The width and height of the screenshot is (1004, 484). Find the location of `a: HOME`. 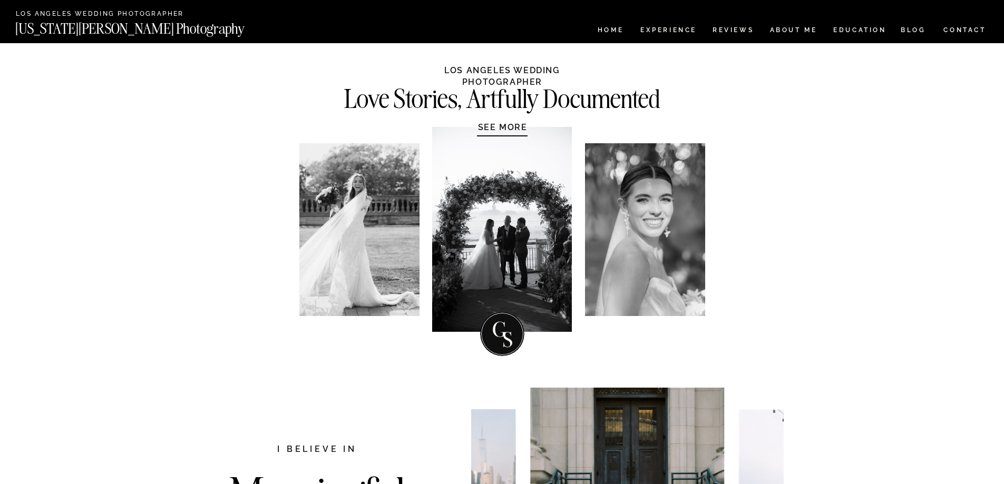

a: HOME is located at coordinates (610, 31).